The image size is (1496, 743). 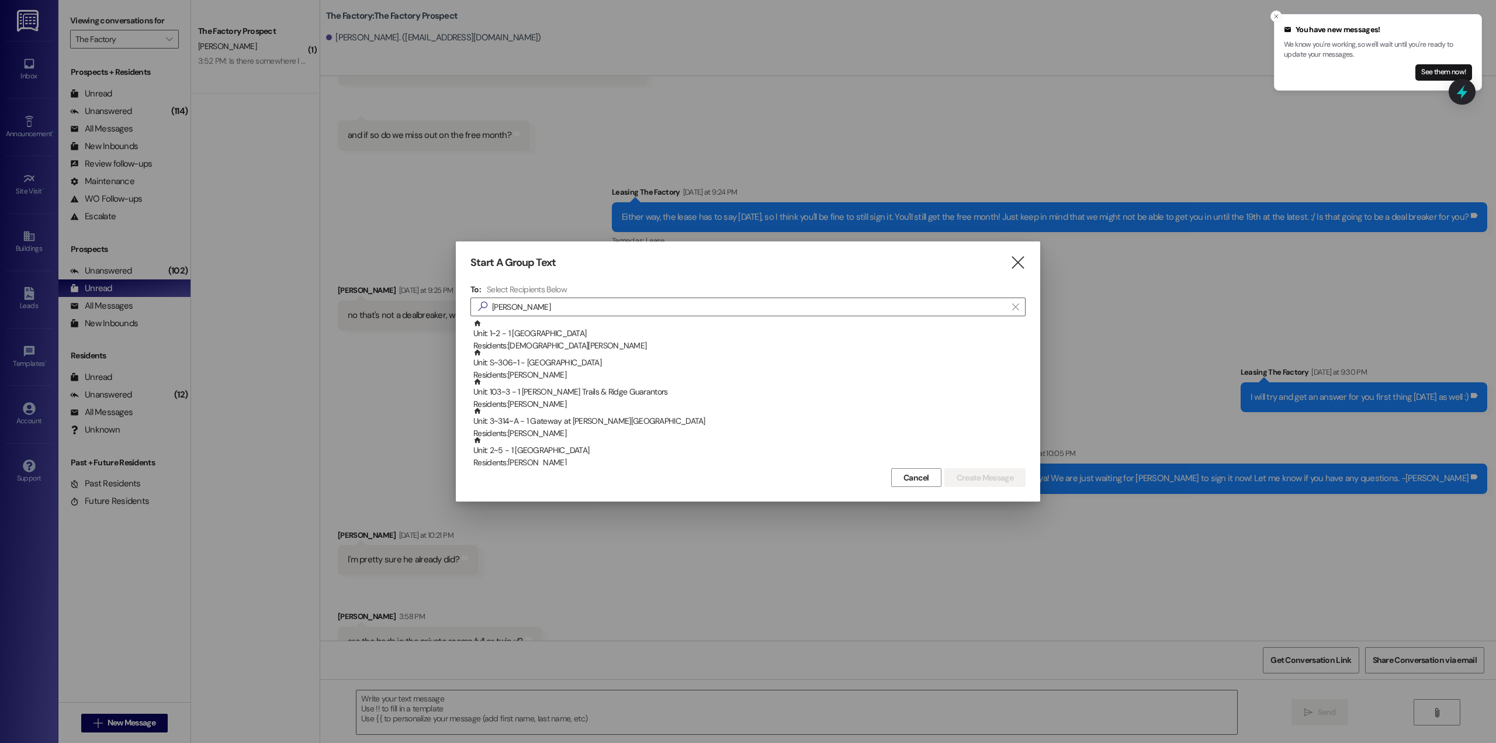 What do you see at coordinates (526, 289) in the screenshot?
I see `h4: Select Recipients Below` at bounding box center [526, 289].